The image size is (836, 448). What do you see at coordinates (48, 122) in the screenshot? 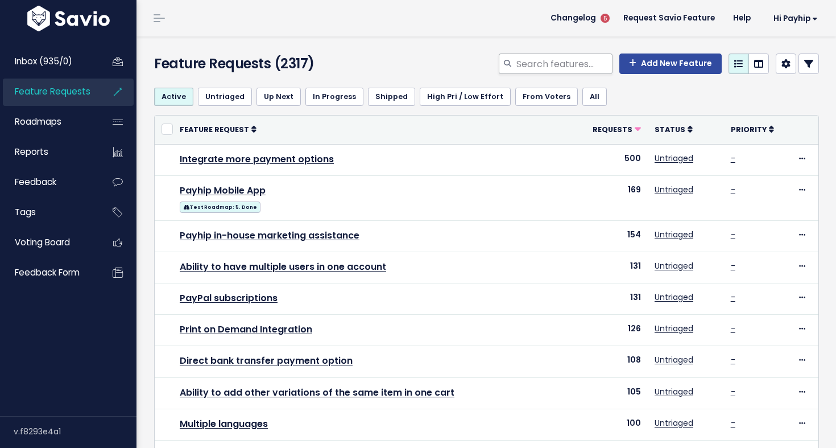
I see `a: Roadmaps` at bounding box center [48, 122].